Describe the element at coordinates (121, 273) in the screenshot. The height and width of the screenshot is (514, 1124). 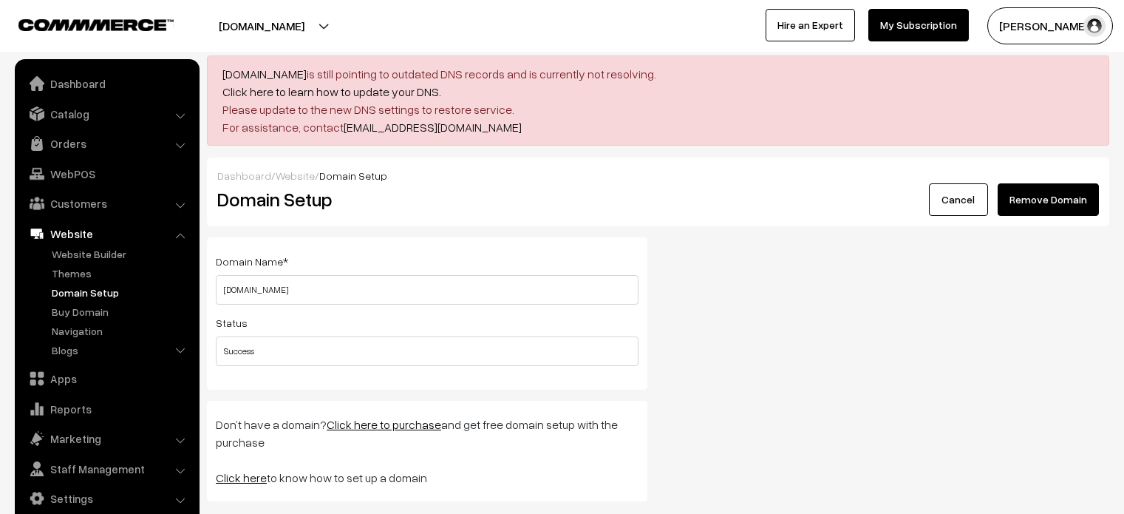
I see `a: Themes` at that location.